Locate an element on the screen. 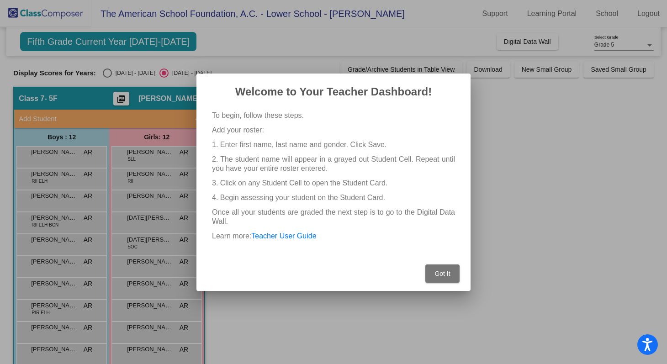 This screenshot has width=667, height=364. p: Once all your students are graded the next step is to go to the Digital Data Wall. is located at coordinates (334, 217).